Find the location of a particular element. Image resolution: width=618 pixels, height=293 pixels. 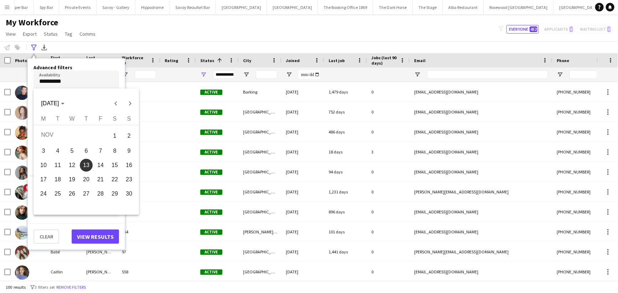

span: 19 is located at coordinates (72, 179).